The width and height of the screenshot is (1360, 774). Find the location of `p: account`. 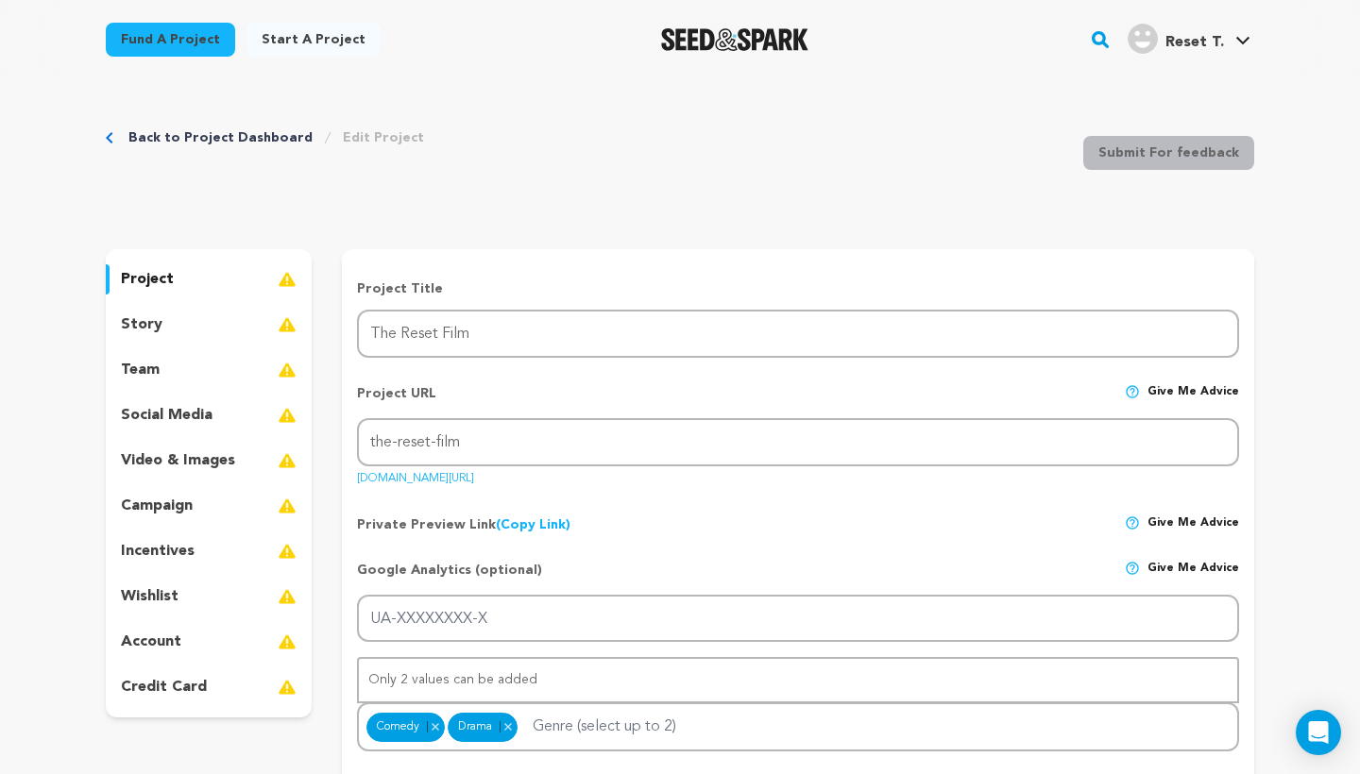

p: account is located at coordinates (151, 642).